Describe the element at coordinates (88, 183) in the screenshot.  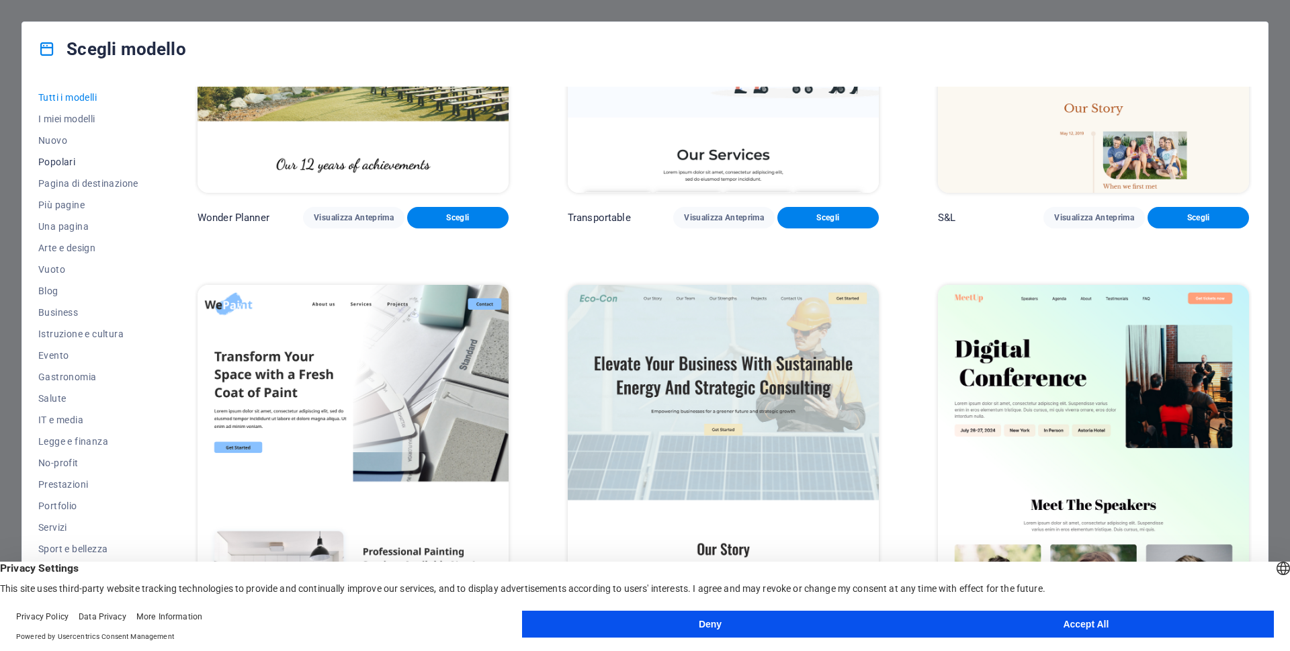
I see `button: Pagina di destinazione` at that location.